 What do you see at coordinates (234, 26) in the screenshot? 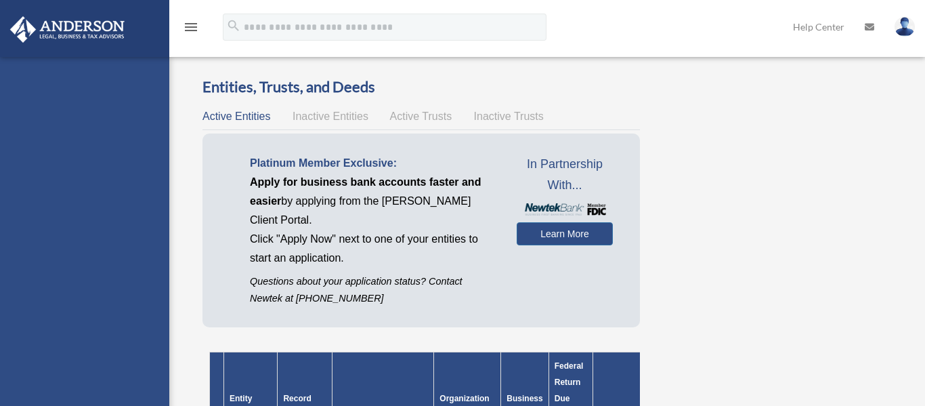
I see `i: search` at bounding box center [234, 26].